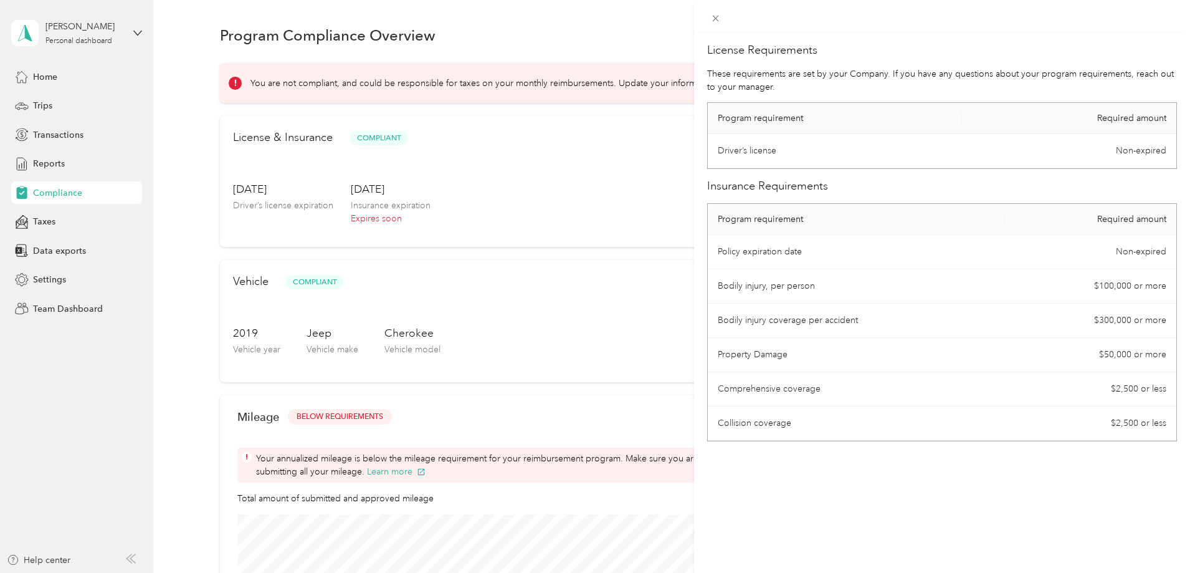 This screenshot has height=573, width=1190. Describe the element at coordinates (942, 80) in the screenshot. I see `p: These requirements are set by your Company. If you have any questions about your program requirem...` at that location.